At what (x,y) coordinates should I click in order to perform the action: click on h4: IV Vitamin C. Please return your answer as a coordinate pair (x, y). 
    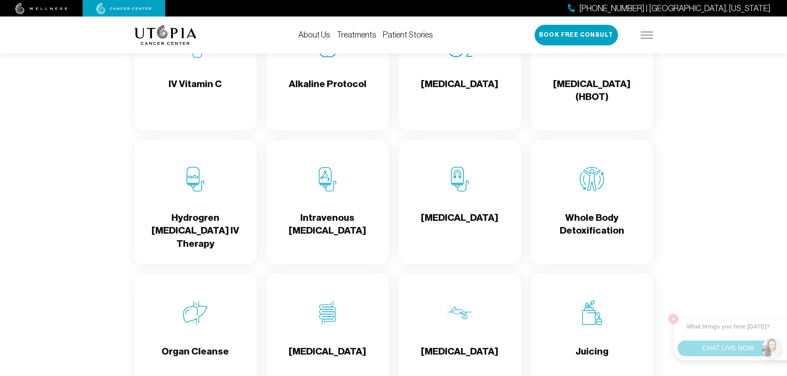
    Looking at the image, I should click on (195, 91).